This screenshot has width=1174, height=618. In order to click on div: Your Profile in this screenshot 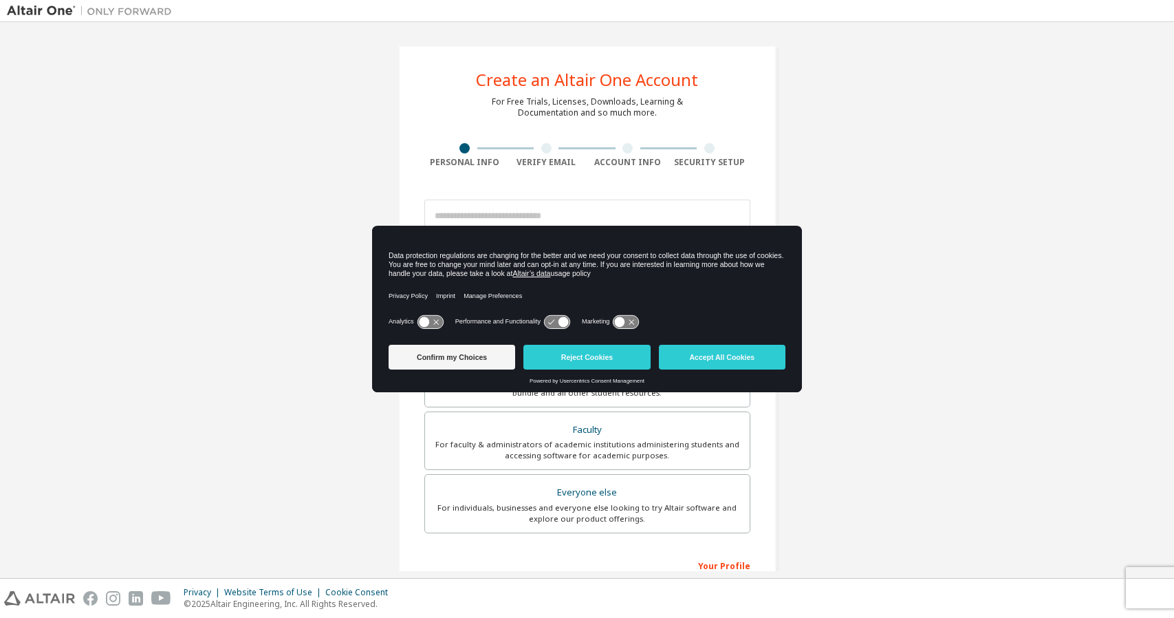, I will do `click(588, 565)`.